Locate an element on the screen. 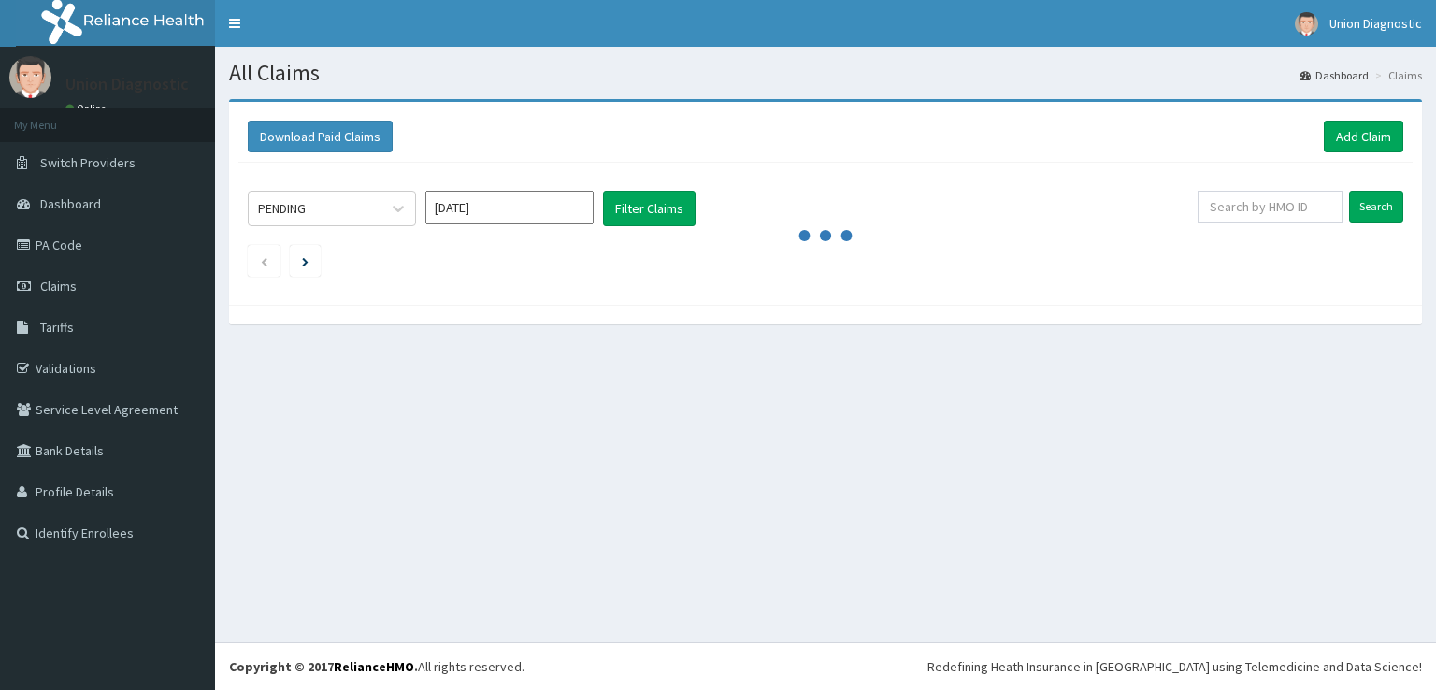  span: Tariffs is located at coordinates (57, 327).